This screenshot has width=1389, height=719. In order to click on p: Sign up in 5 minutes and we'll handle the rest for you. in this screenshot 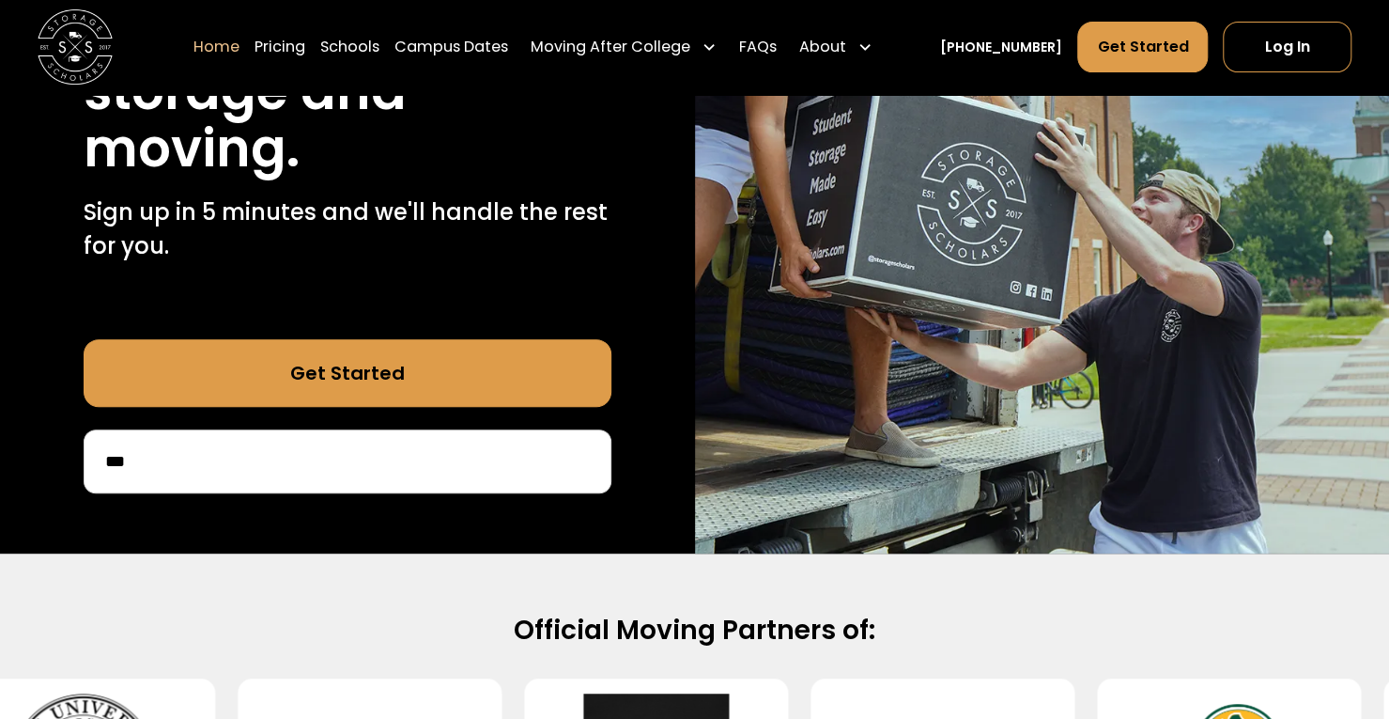, I will do `click(348, 229)`.